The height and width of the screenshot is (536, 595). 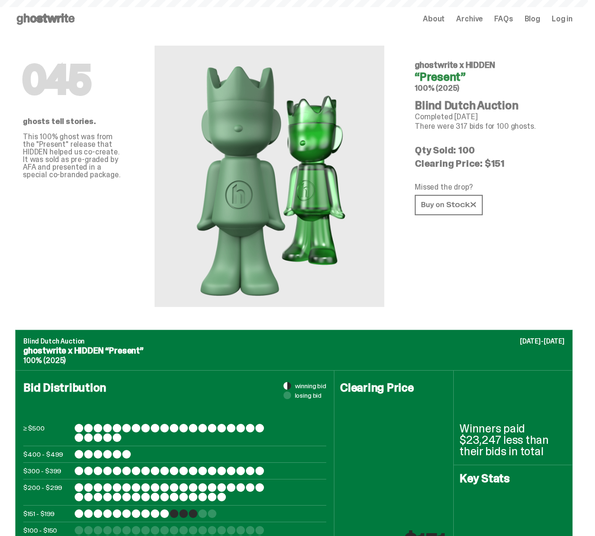 What do you see at coordinates (562, 19) in the screenshot?
I see `span: Log in` at bounding box center [562, 19].